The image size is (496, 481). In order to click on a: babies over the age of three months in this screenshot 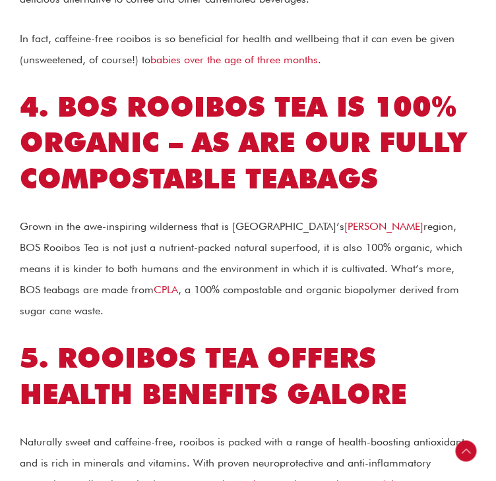, I will do `click(234, 59)`.